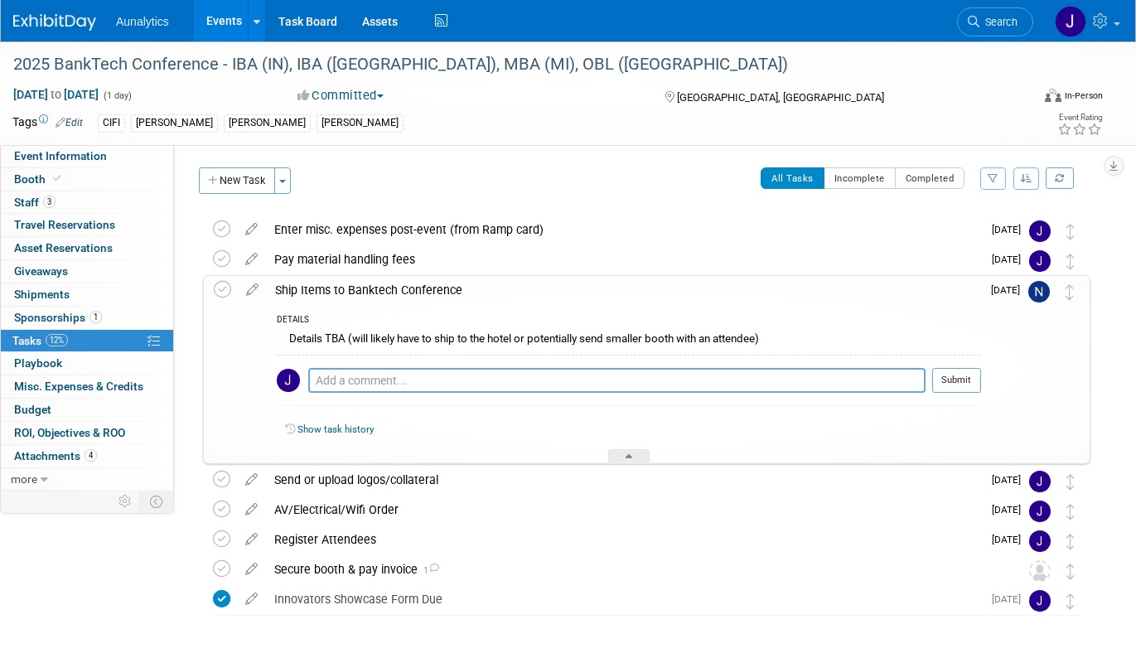  I want to click on span: Attachments, so click(56, 456).